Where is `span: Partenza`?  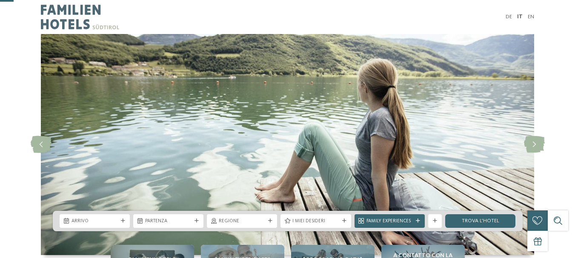
span: Partenza is located at coordinates (168, 222).